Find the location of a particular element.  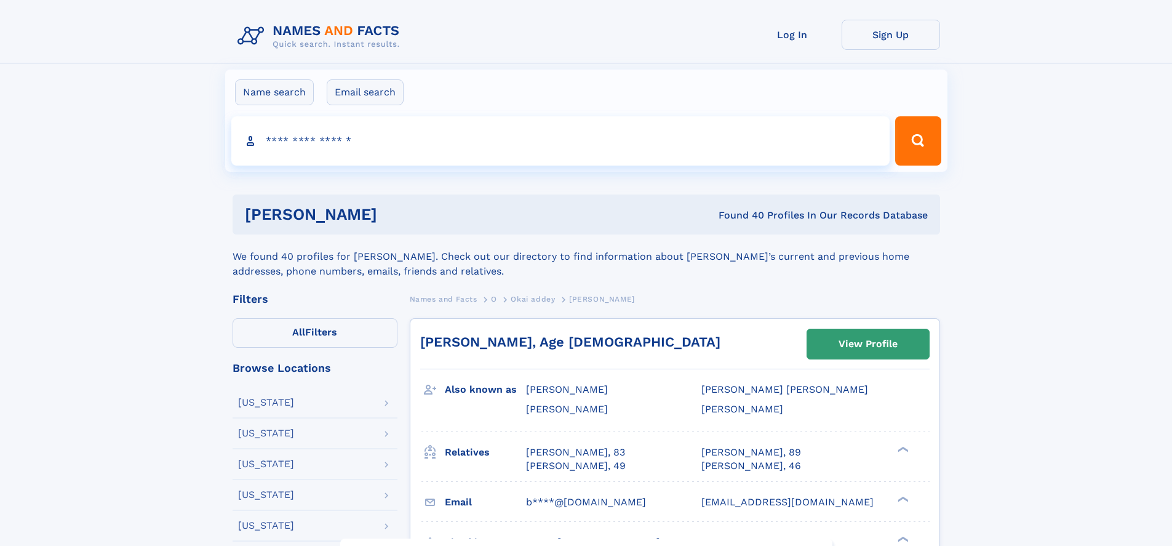

button: Search Button is located at coordinates (918, 141).